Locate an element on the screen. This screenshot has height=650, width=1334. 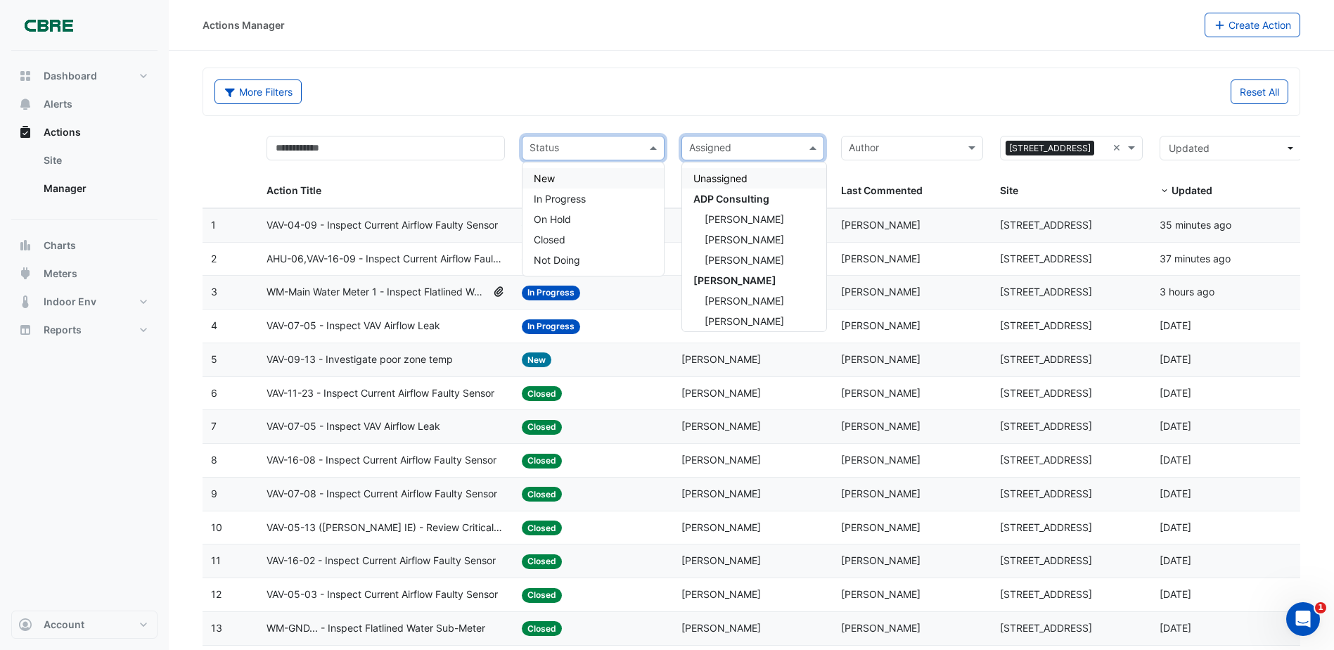
span: 2025-09-29T15:26:24.320 is located at coordinates (1175, 593).